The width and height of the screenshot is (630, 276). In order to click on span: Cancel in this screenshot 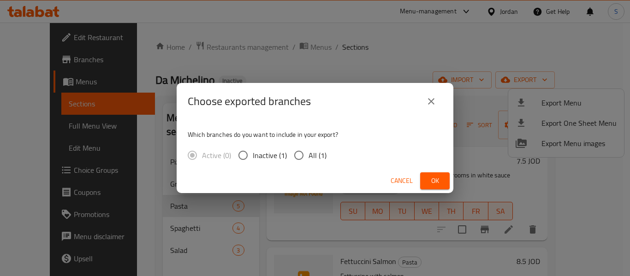, I will do `click(402, 181)`.